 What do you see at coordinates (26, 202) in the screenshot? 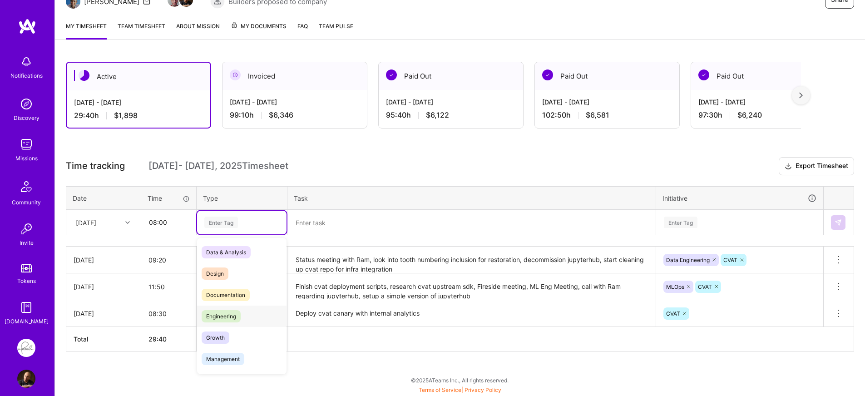
I see `div: Community` at bounding box center [26, 202].